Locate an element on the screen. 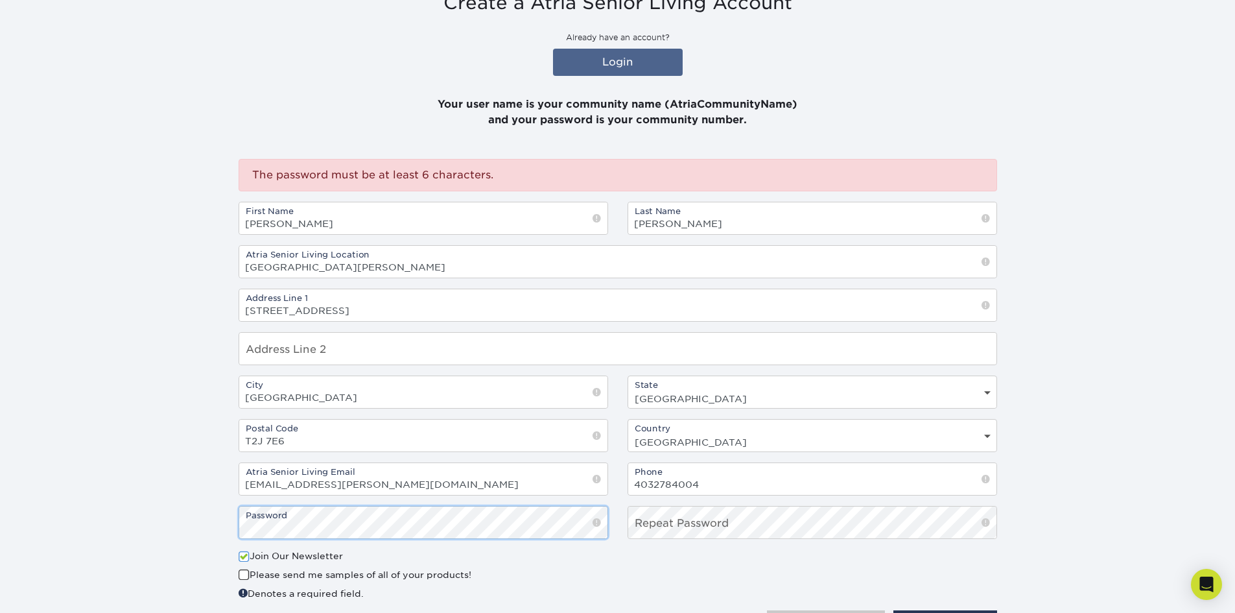 The height and width of the screenshot is (613, 1235). div: Denotes a required field. is located at coordinates (423, 592).